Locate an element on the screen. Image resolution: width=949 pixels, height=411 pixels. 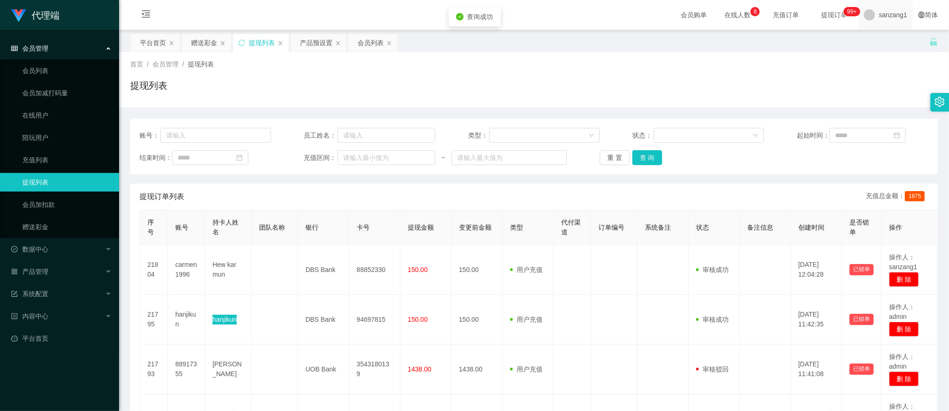
i: icon: check-circle is located at coordinates (460, 17).